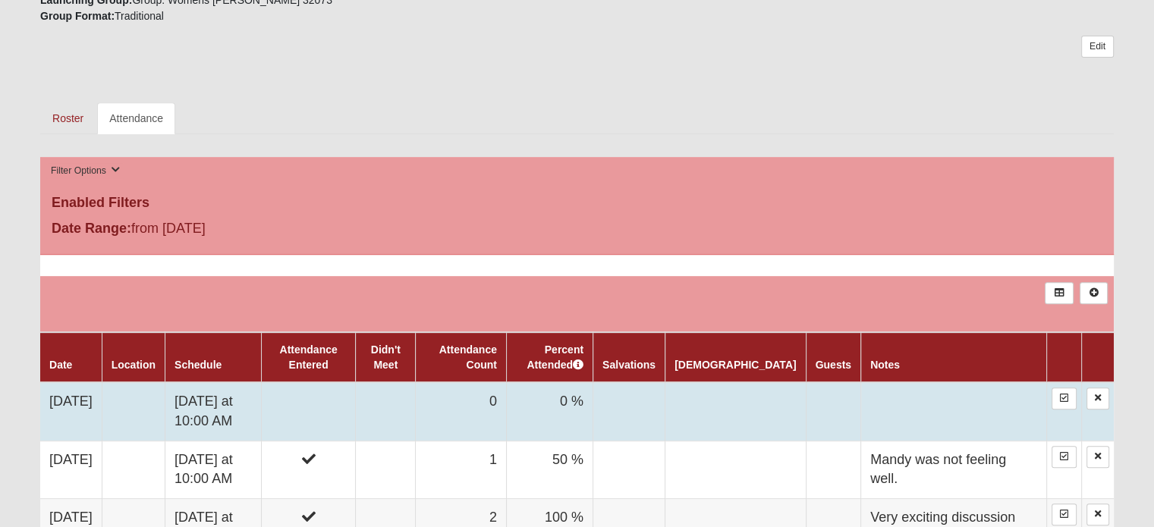  Describe the element at coordinates (577, 203) in the screenshot. I see `h4: Enabled Filters` at that location.